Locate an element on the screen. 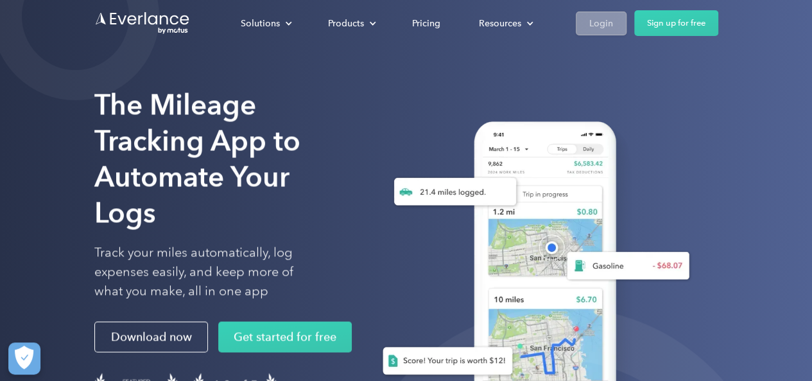 Image resolution: width=812 pixels, height=381 pixels. div: Pricing is located at coordinates (426, 23).